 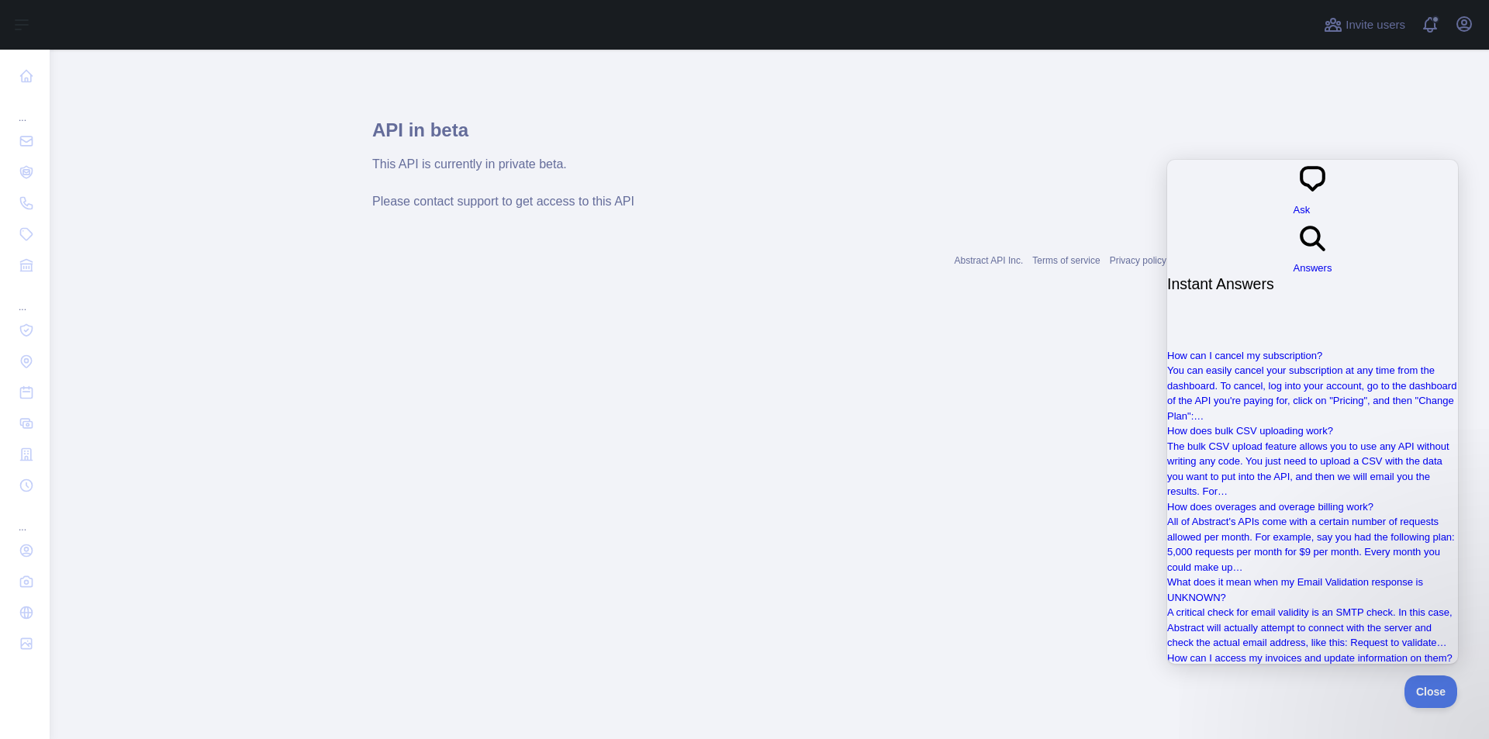 What do you see at coordinates (769, 136) in the screenshot?
I see `h1: API in beta` at bounding box center [769, 136].